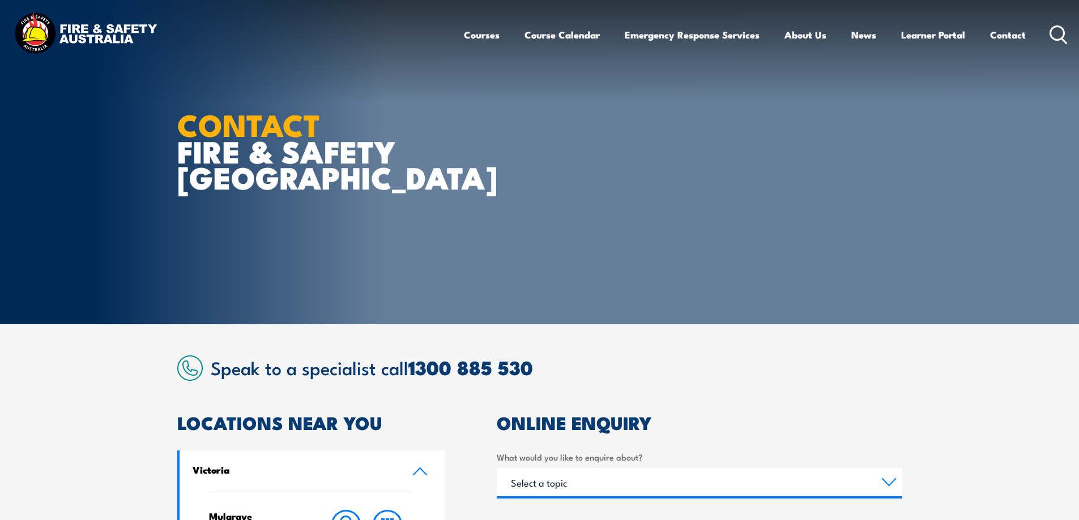 This screenshot has width=1079, height=520. What do you see at coordinates (311, 422) in the screenshot?
I see `h2: LOCATIONS NEAR YOU` at bounding box center [311, 422].